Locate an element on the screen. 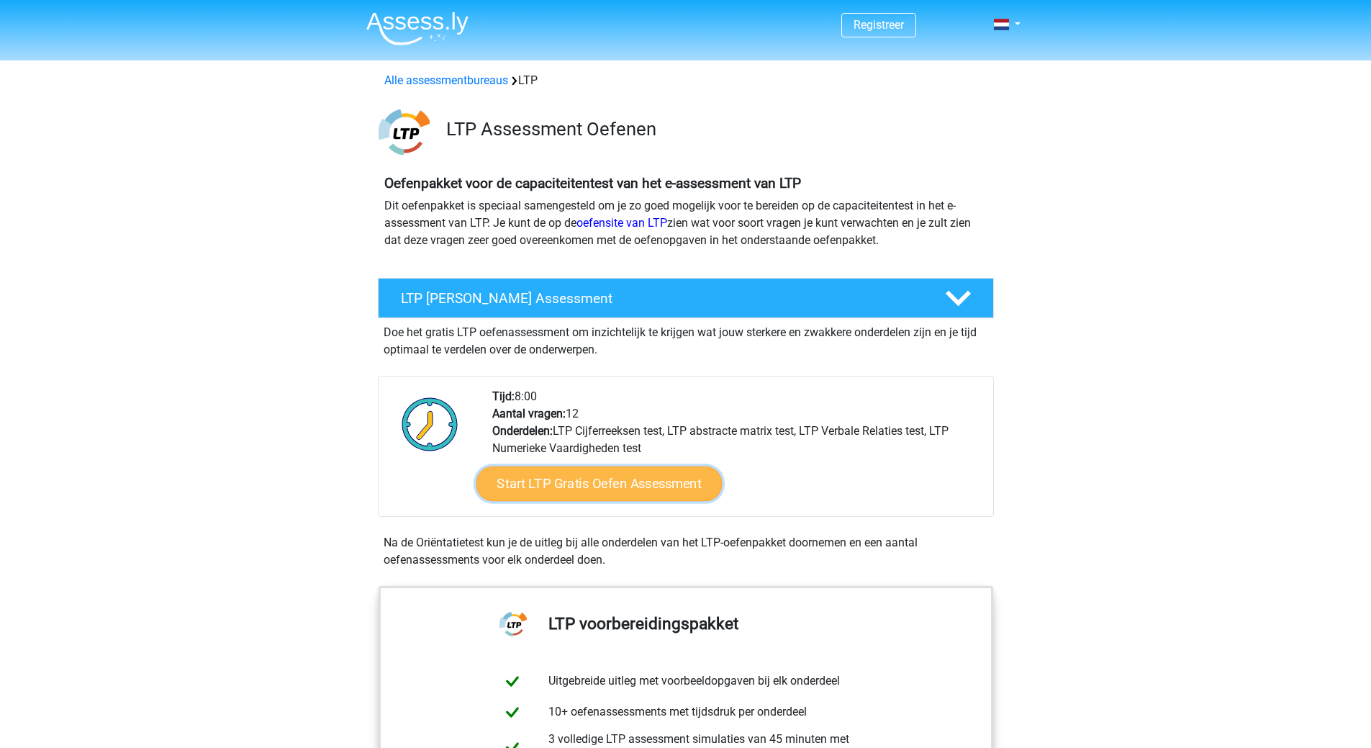  div: Na de Oriëntatietest kun je de uitleg bij alle onderdelen van het LTP-oefenpakket doornemen en ee... is located at coordinates (686, 551).